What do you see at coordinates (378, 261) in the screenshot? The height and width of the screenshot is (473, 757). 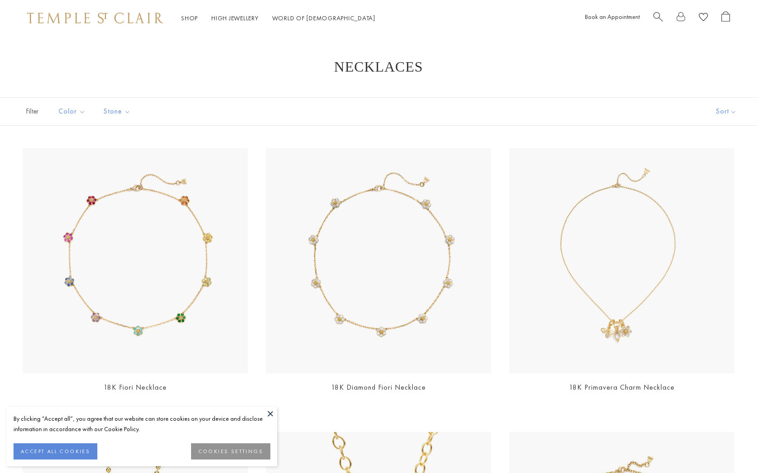 I see `a: 18K Diamond Fiori NecklaceN31810-FIORI` at bounding box center [378, 261].